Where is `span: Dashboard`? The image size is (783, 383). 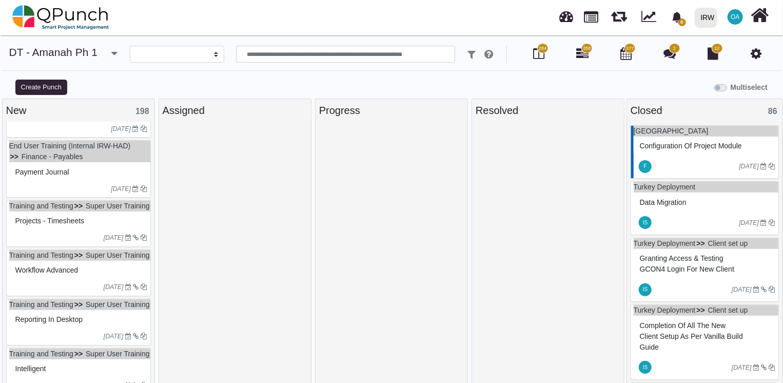 span: Dashboard is located at coordinates (566, 14).